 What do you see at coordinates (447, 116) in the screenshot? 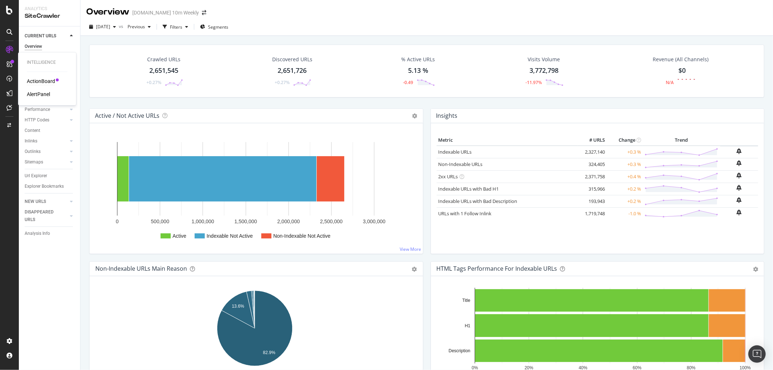
I see `h4: Insights` at bounding box center [447, 116].